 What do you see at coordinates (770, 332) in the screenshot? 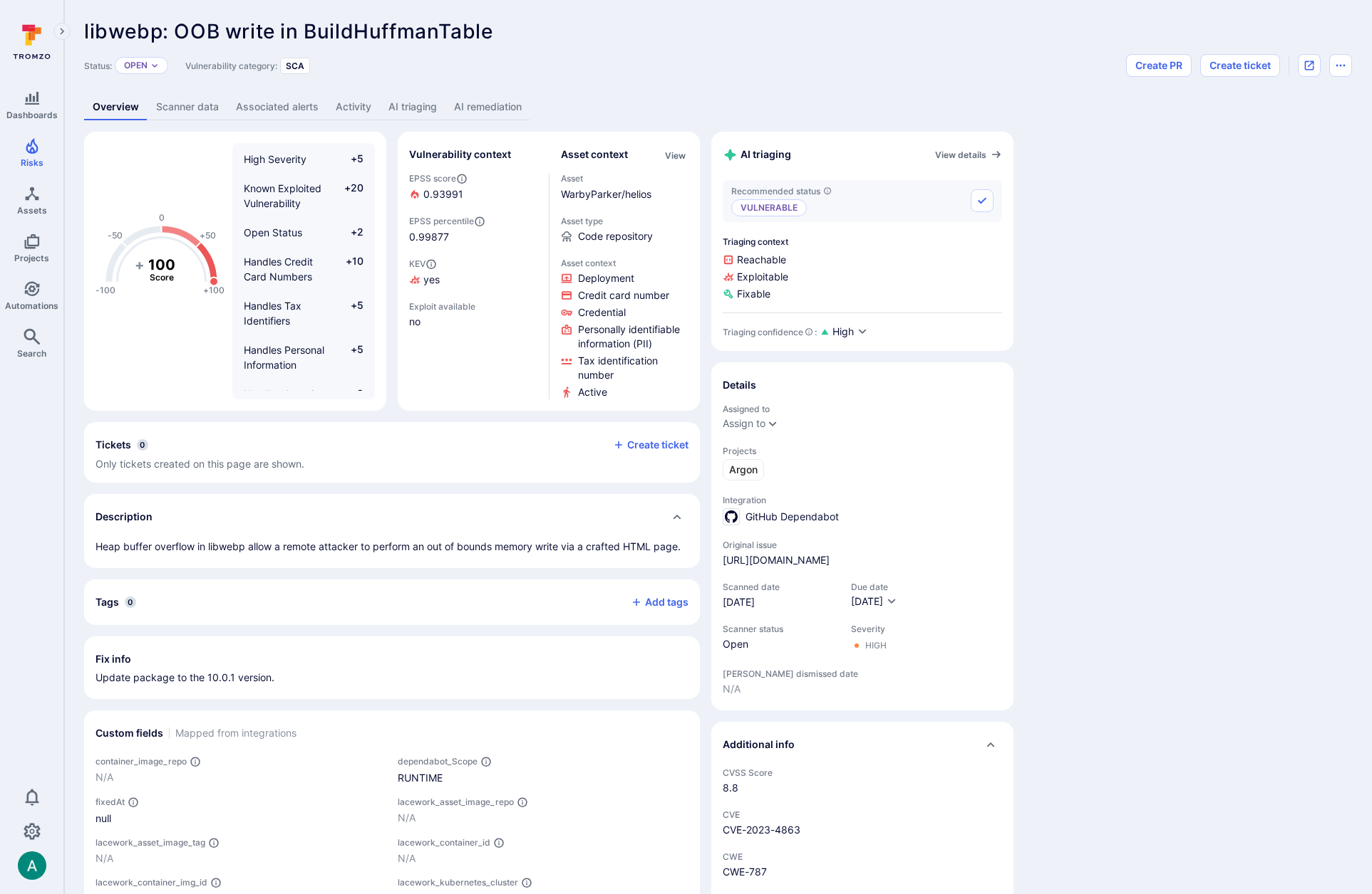
I see `div: Triaging confidence :` at bounding box center [770, 332].